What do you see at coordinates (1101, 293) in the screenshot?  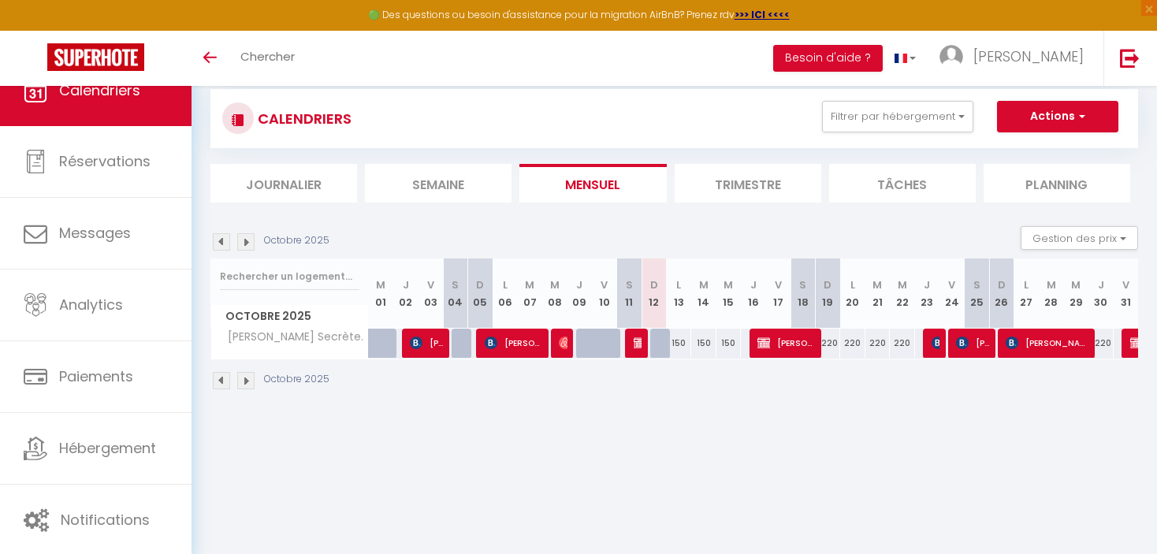 I see `th: 30` at bounding box center [1101, 293].